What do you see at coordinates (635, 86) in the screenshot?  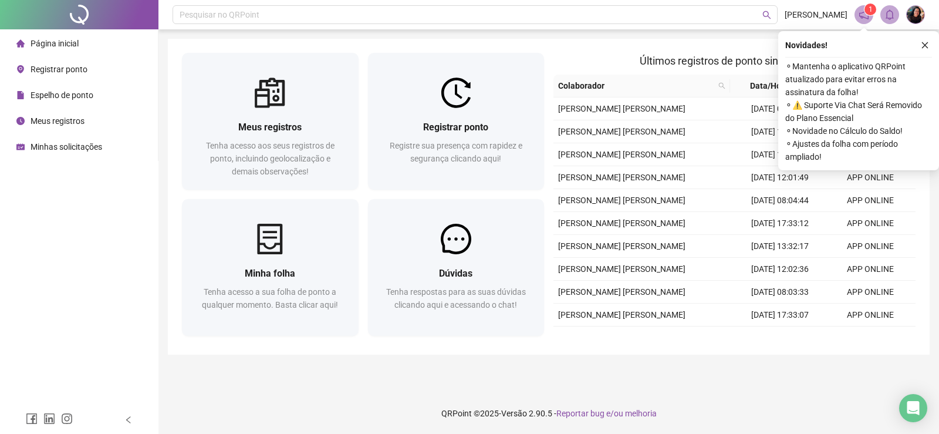 I see `span: Colaborador` at bounding box center [635, 86].